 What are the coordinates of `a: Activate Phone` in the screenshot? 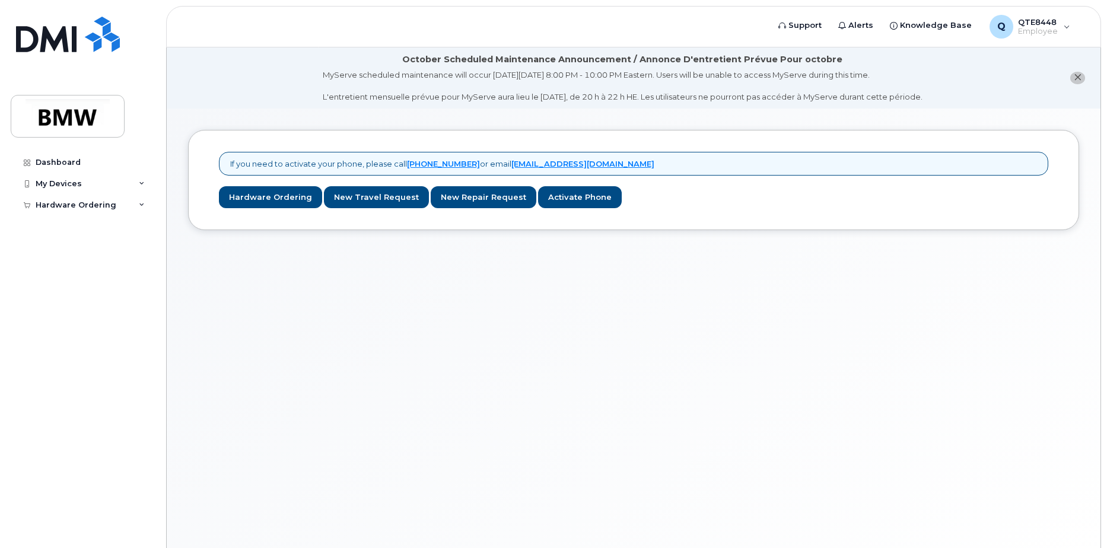 It's located at (580, 197).